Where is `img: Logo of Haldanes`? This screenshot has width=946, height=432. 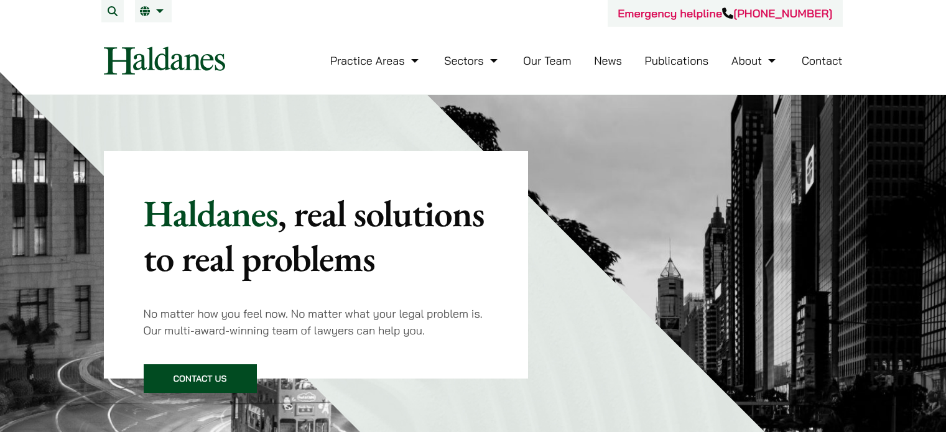 img: Logo of Haldanes is located at coordinates (164, 60).